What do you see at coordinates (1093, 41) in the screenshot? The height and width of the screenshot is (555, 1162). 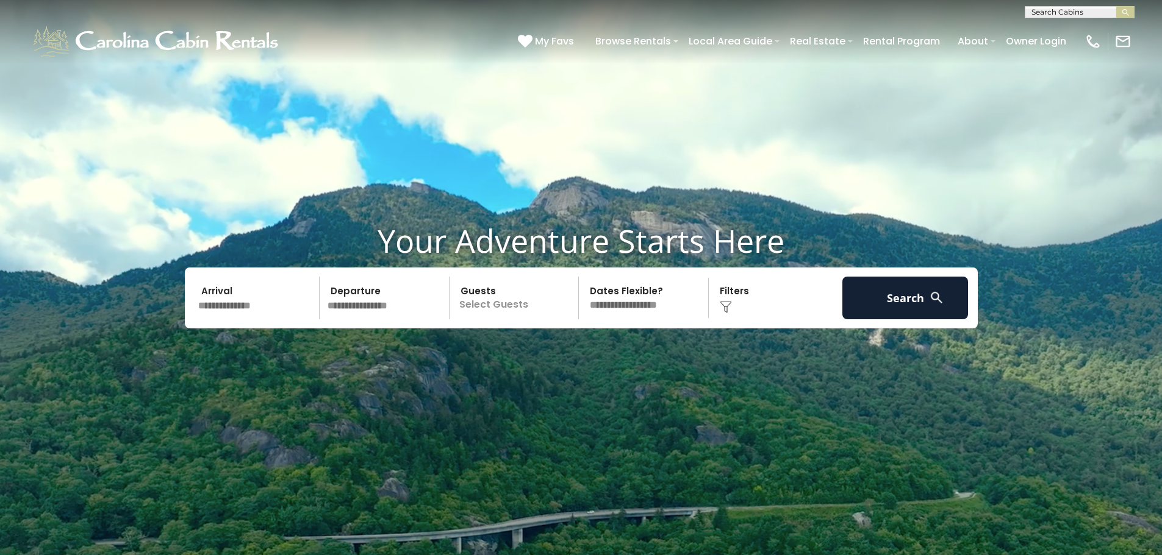 I see `img: phone-regular-white.png` at bounding box center [1093, 41].